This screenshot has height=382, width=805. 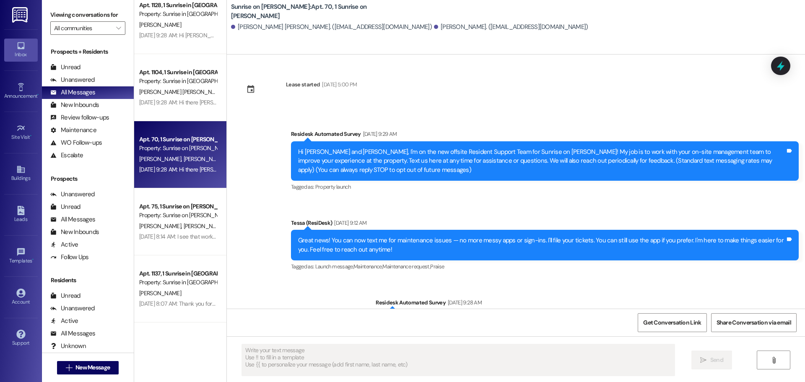 What do you see at coordinates (70, 257) in the screenshot?
I see `div: Follow Ups` at bounding box center [70, 257].